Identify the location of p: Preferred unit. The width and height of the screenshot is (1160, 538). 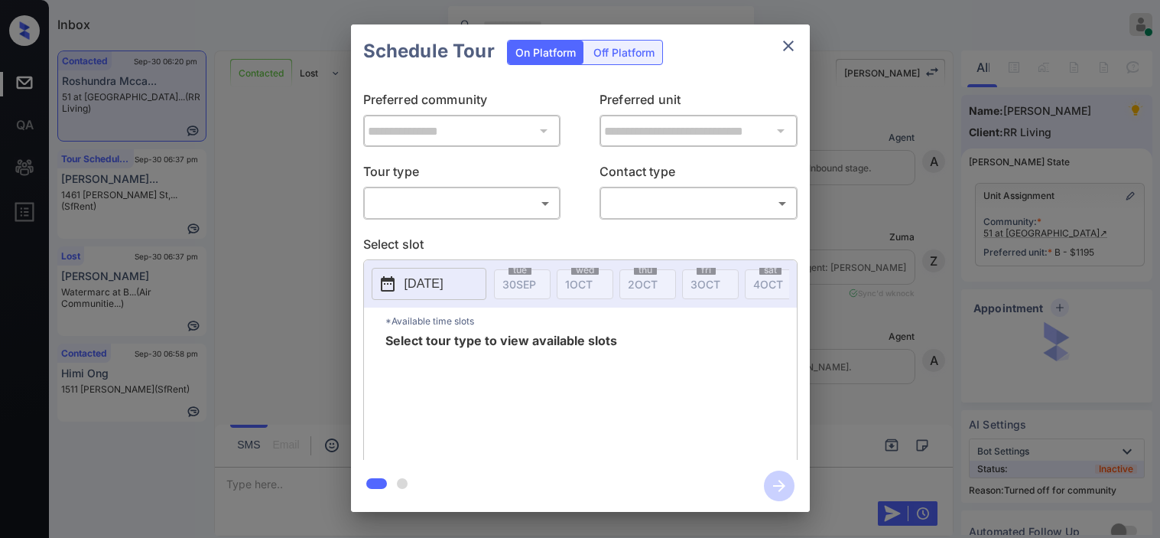
(698, 102).